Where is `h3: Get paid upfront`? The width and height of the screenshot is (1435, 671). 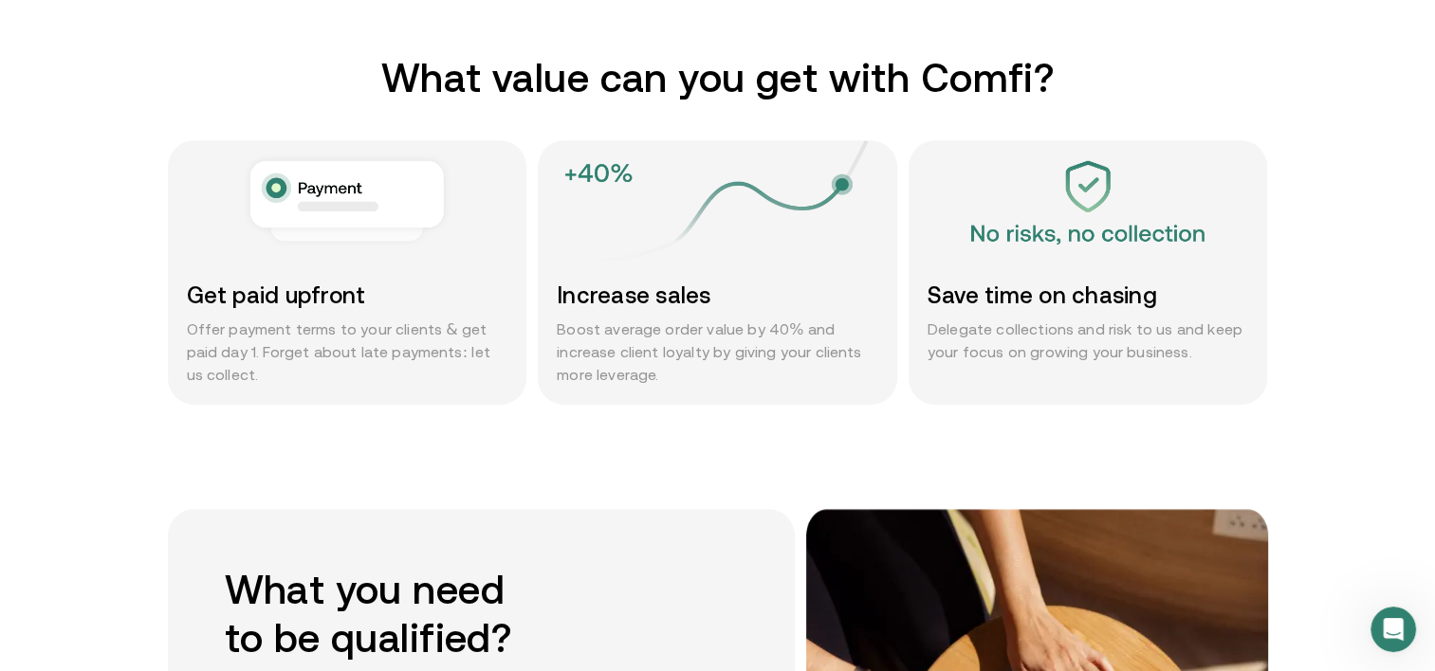 h3: Get paid upfront is located at coordinates (347, 295).